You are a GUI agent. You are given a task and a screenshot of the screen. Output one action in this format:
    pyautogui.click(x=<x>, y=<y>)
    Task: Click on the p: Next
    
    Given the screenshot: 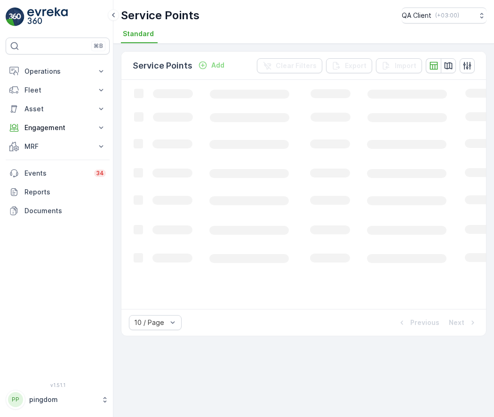 What is the action you would take?
    pyautogui.click(x=456, y=323)
    